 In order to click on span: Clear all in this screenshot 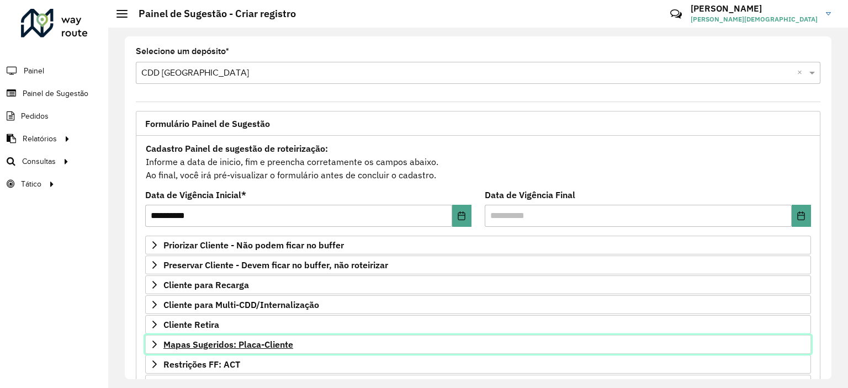, I will do `click(802, 73)`.